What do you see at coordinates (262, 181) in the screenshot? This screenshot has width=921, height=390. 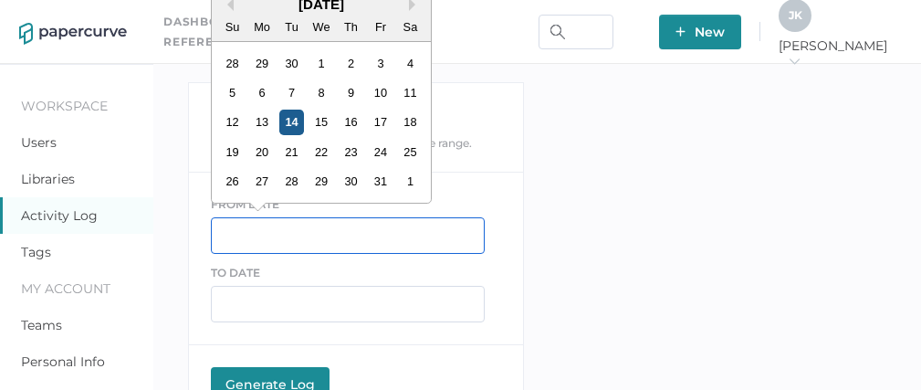 I see `div: Choose Monday, October 27th, 2025` at bounding box center [262, 181].